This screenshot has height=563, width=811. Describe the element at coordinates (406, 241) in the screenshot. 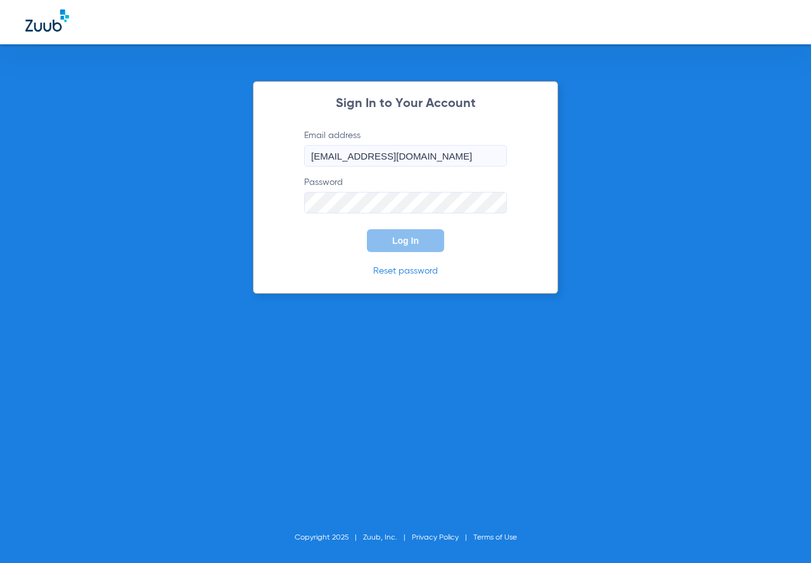

I see `span: Log In` at that location.